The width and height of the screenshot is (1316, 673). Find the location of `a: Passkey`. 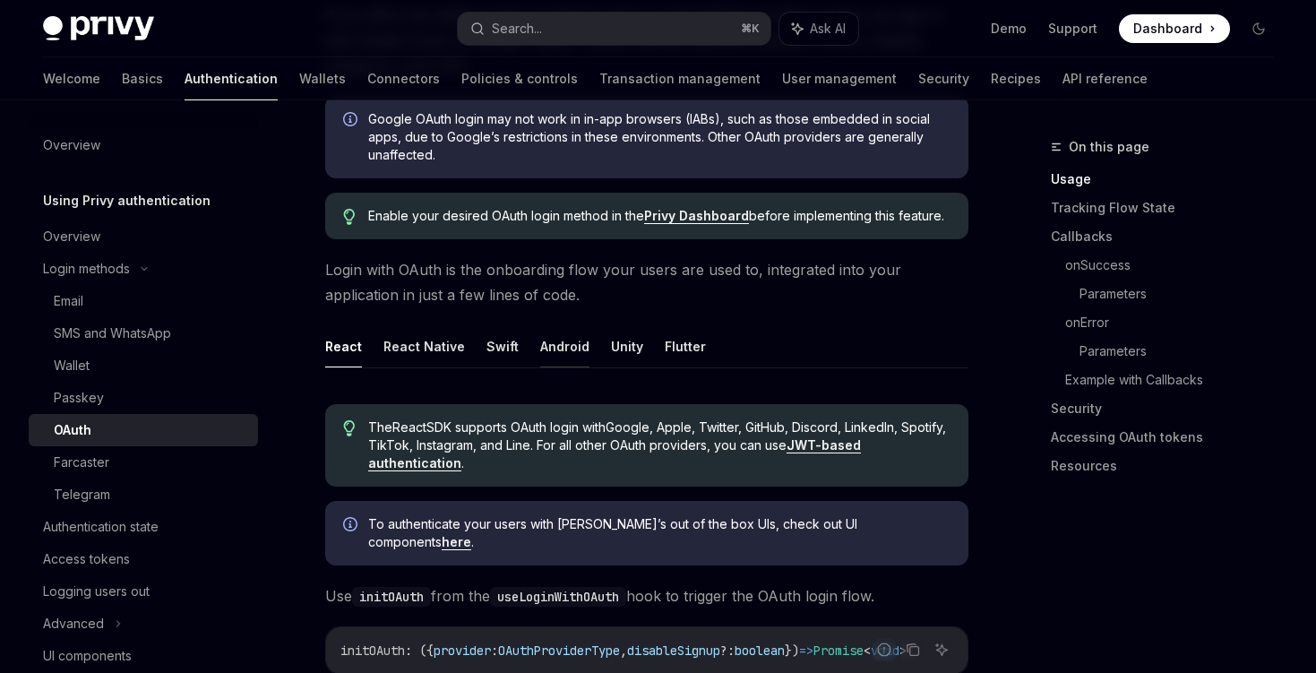

a: Passkey is located at coordinates (143, 398).